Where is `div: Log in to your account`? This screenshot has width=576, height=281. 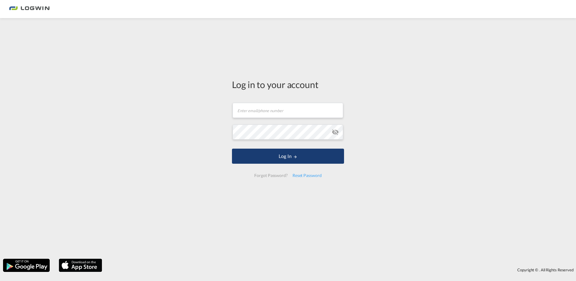 div: Log in to your account is located at coordinates (288, 84).